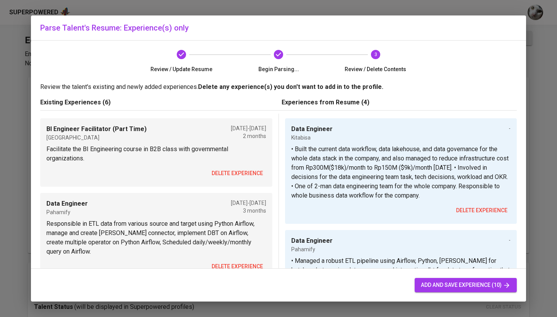 The width and height of the screenshot is (557, 317). Describe the element at coordinates (156, 154) in the screenshot. I see `p: Facilitate the BI Engineering course in B2B class with governmental organizations.` at that location.